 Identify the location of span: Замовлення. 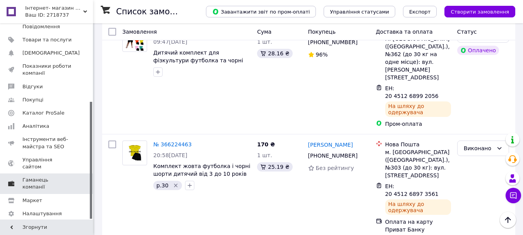
(139, 32).